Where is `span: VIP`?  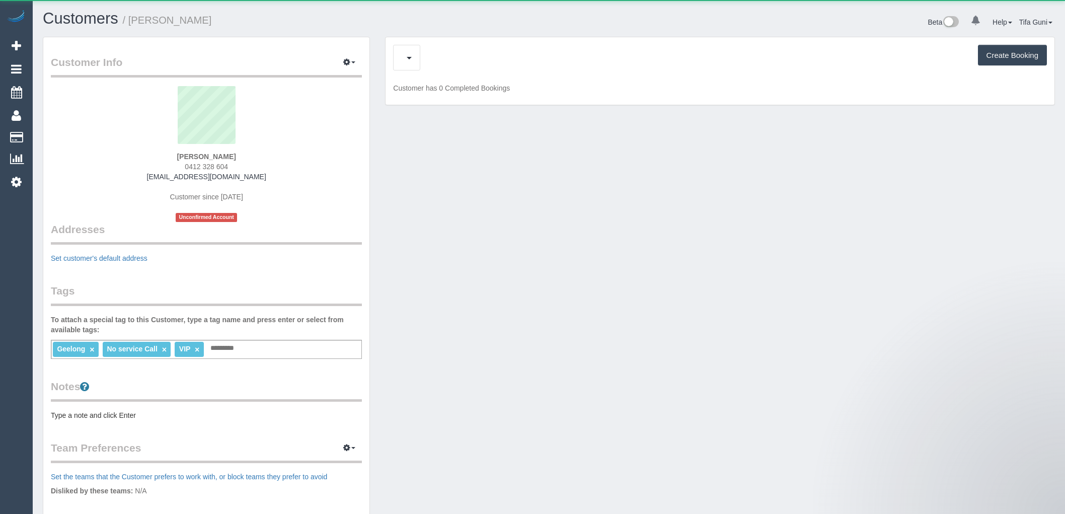 span: VIP is located at coordinates (185, 349).